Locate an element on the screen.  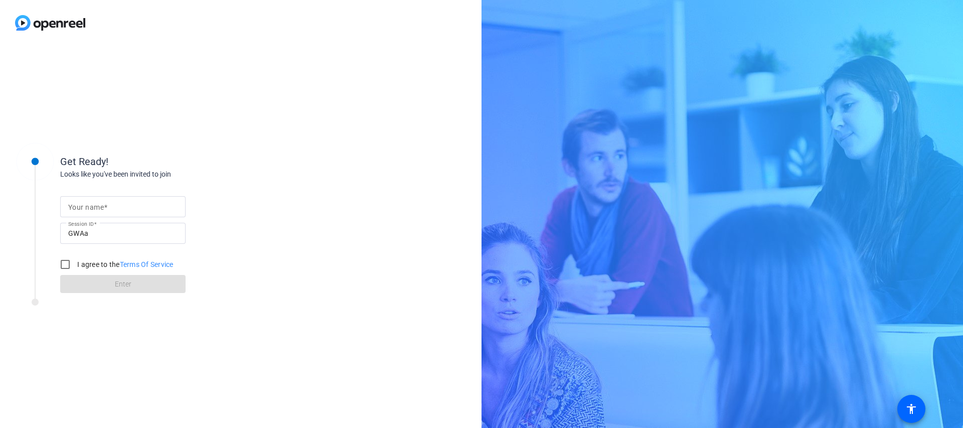
div: Get Ready! is located at coordinates (161, 162).